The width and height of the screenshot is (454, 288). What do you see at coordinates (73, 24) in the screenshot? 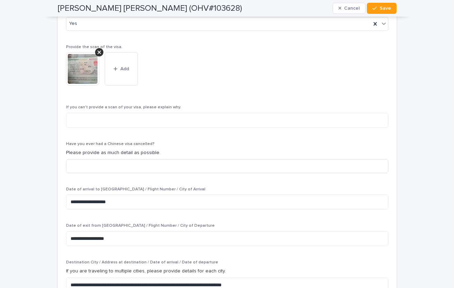
I see `span: Yes` at bounding box center [73, 24].